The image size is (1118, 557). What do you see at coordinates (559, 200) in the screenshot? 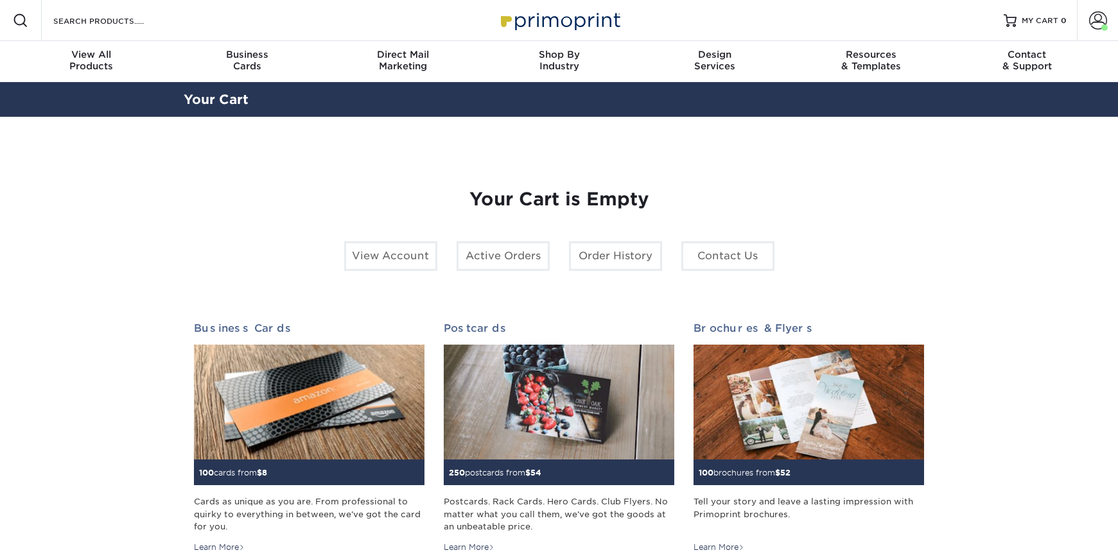
I see `h1: Your Cart is Empty` at bounding box center [559, 200].